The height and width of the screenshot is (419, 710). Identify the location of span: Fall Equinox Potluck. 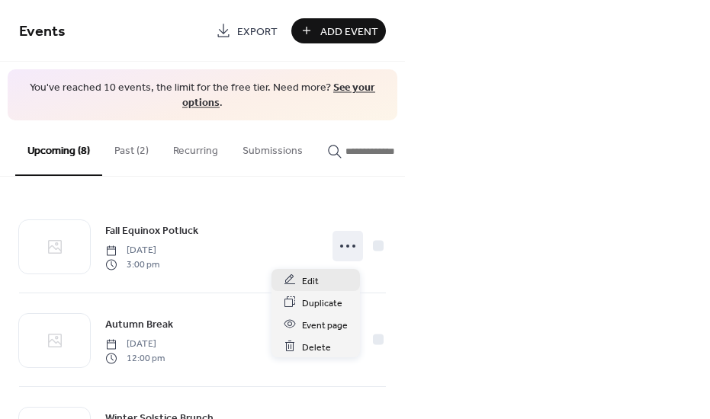
(152, 231).